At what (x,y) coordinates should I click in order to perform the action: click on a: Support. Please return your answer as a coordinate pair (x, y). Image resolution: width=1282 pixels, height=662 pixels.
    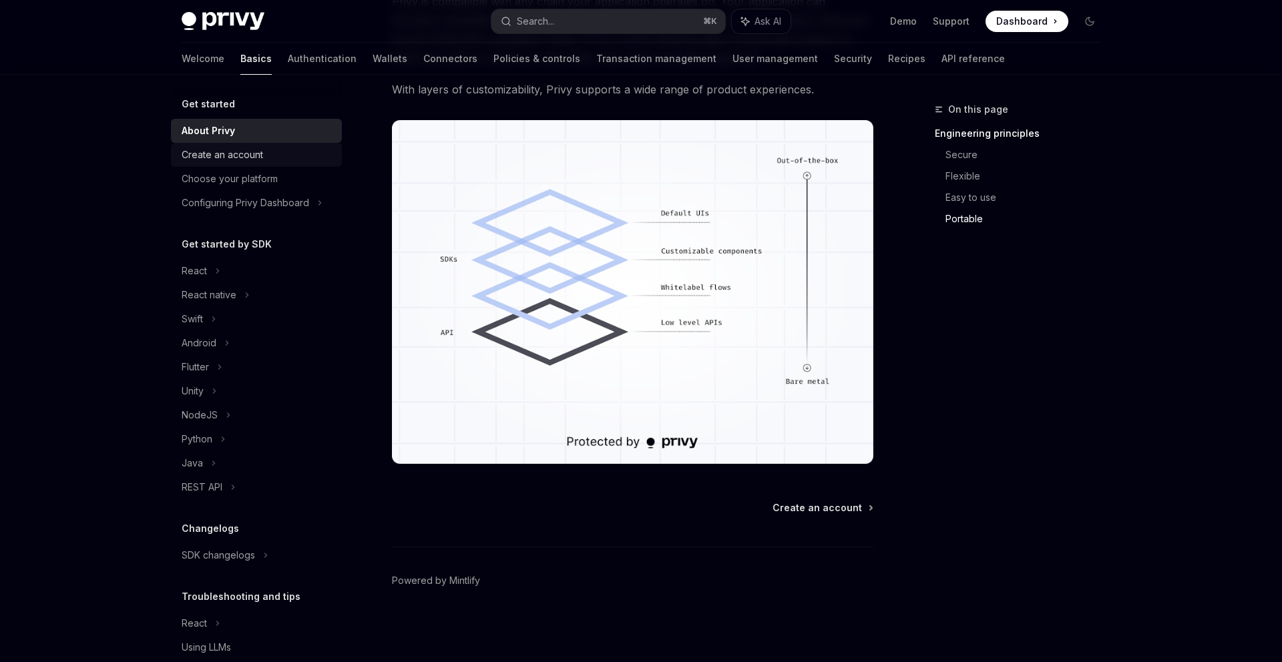
    Looking at the image, I should click on (951, 21).